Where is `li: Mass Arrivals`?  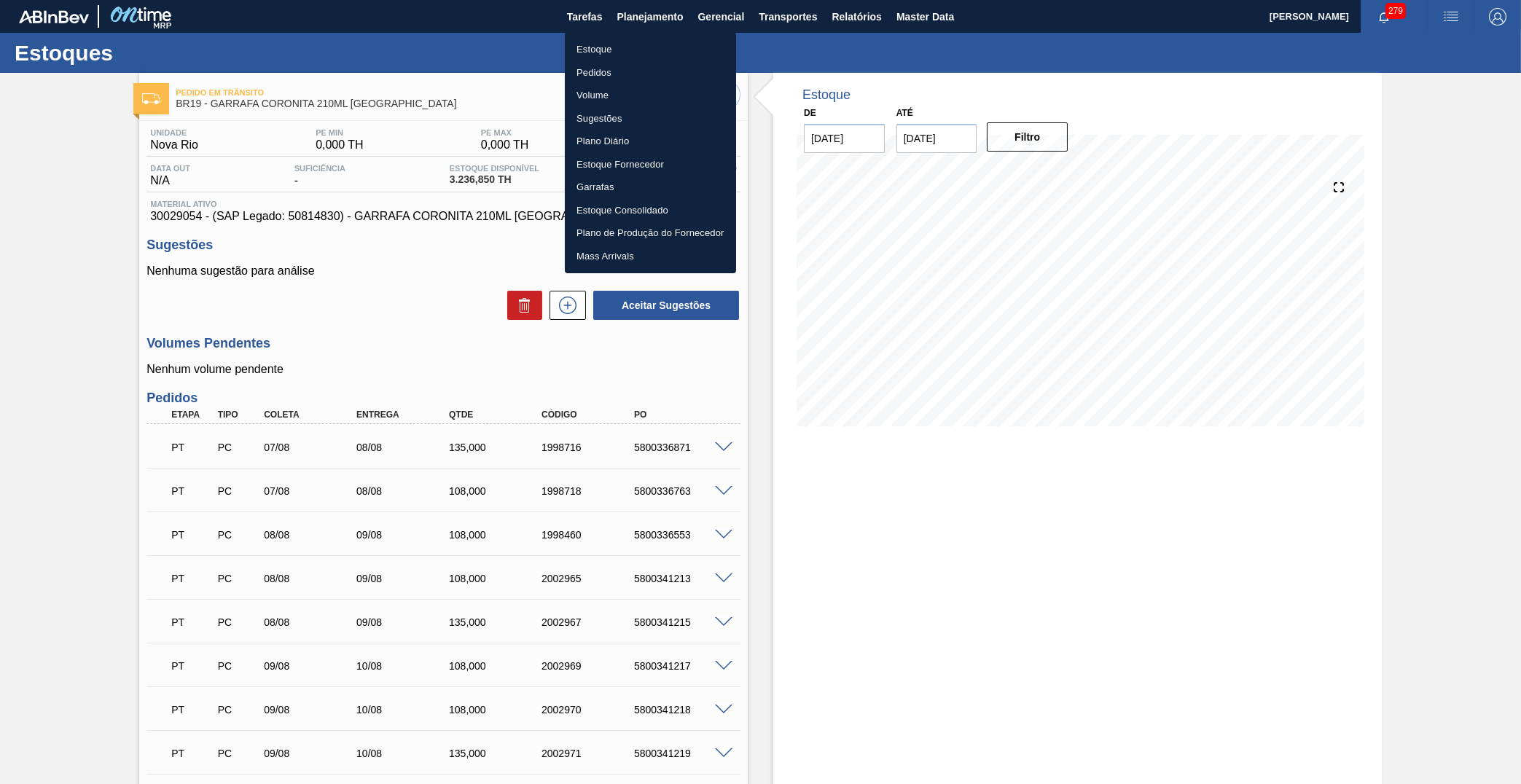
li: Mass Arrivals is located at coordinates (650, 256).